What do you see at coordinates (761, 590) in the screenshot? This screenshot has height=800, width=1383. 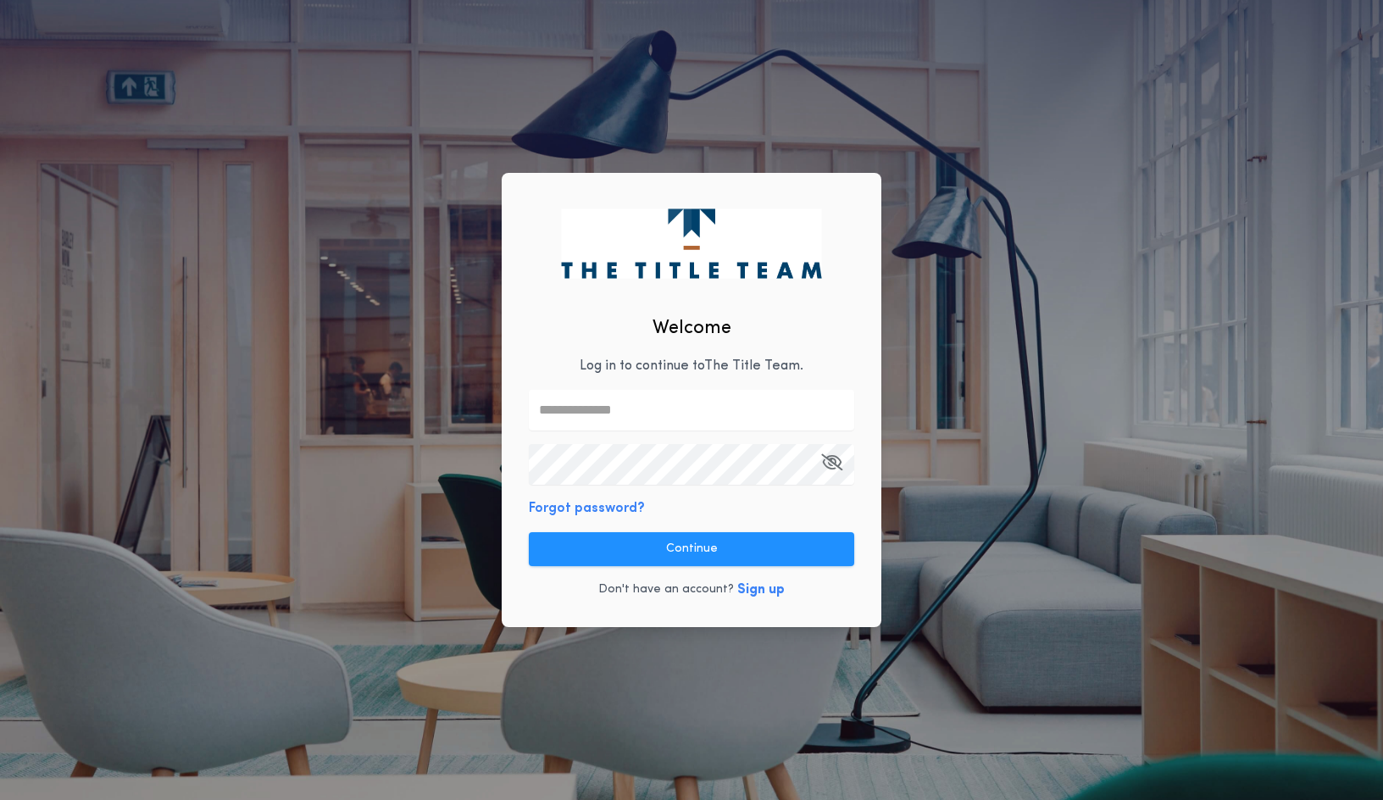 I see `button: Sign up` at bounding box center [761, 590].